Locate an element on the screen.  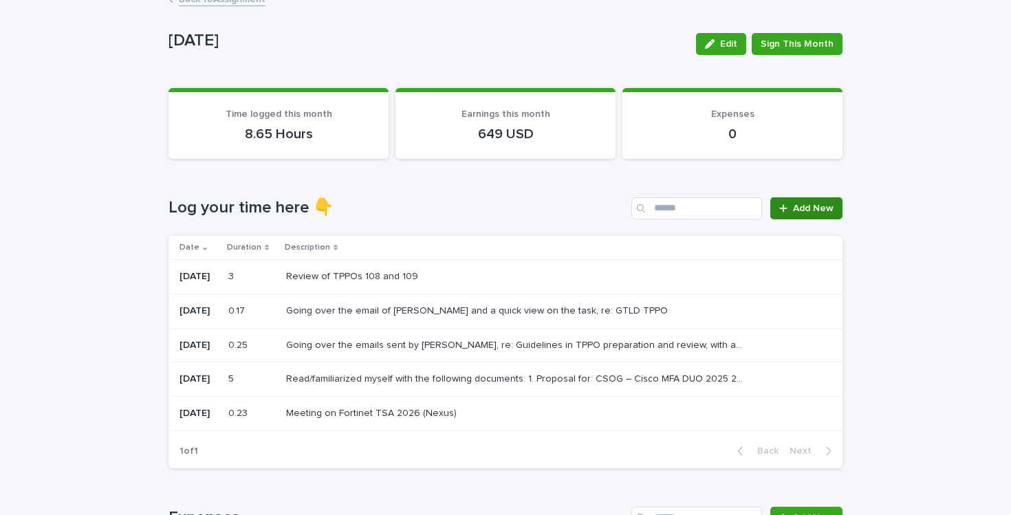
input: Search is located at coordinates (697, 208).